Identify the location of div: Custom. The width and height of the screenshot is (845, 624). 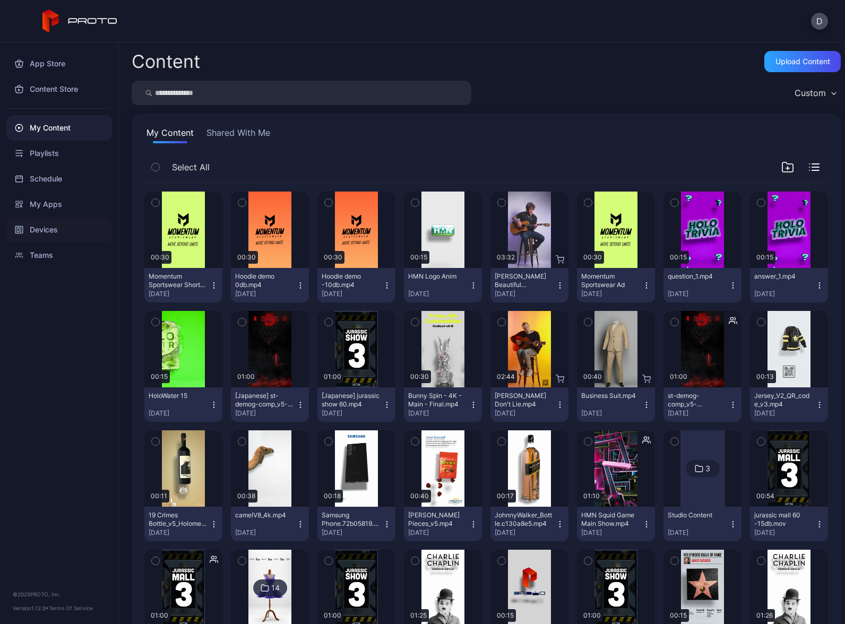
(810, 93).